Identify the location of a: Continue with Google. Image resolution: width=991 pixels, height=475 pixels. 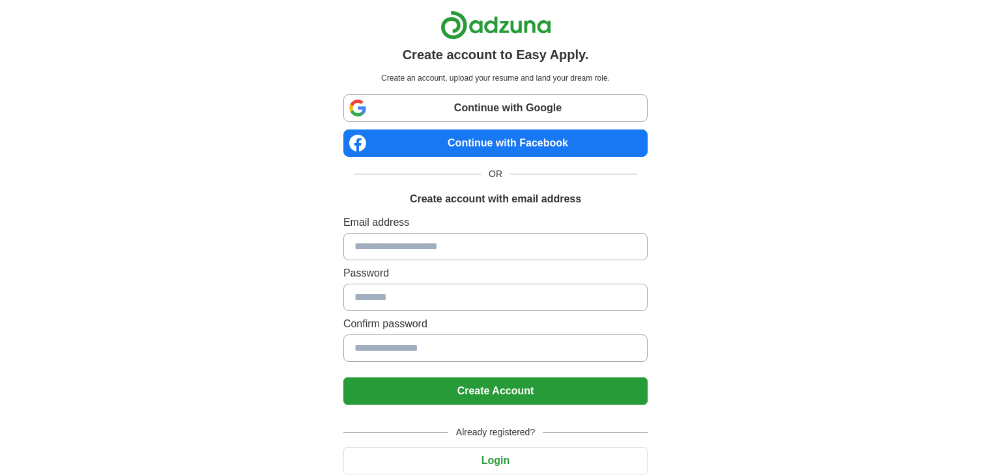
(495, 108).